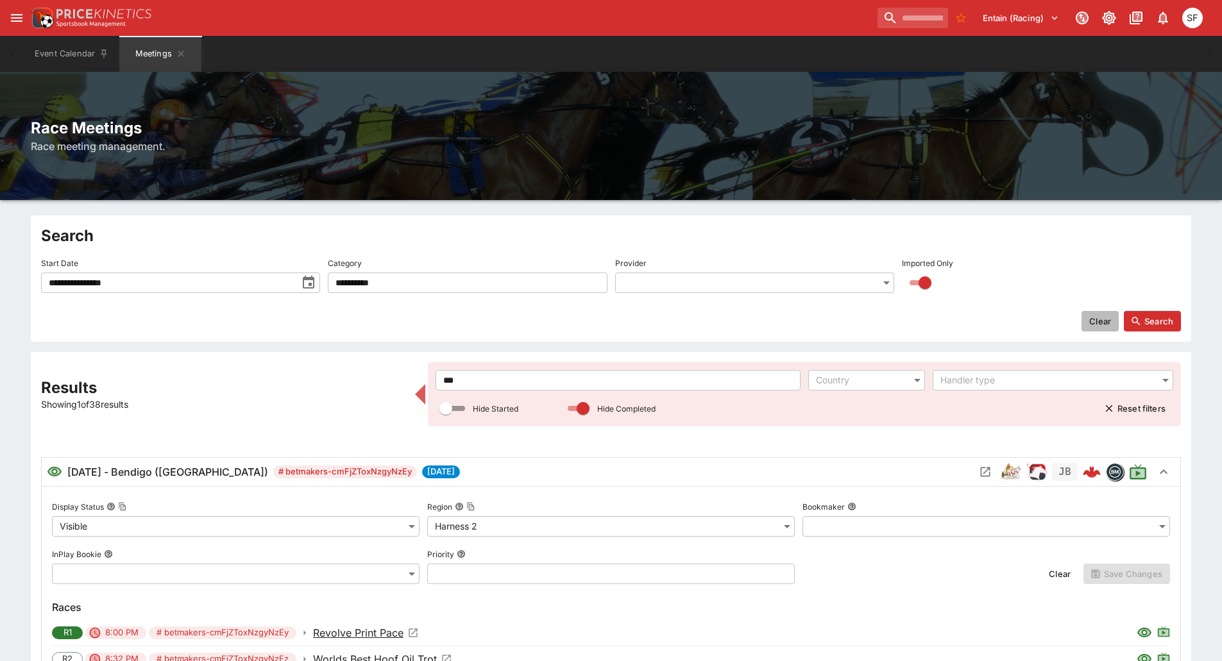 This screenshot has width=1222, height=661. I want to click on button: Notifications, so click(1163, 18).